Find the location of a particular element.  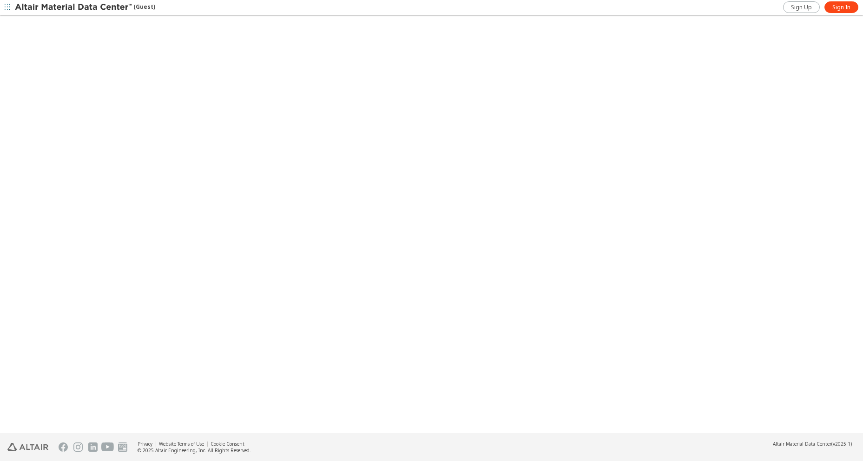

a: Cookie Consent is located at coordinates (227, 444).